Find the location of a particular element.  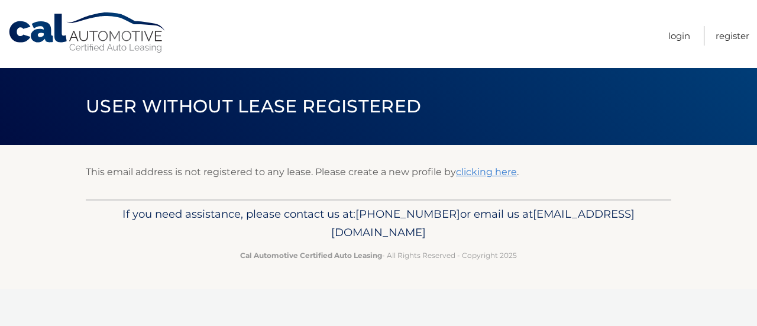

strong: Cal Automotive Certified Auto Leasing is located at coordinates (311, 255).